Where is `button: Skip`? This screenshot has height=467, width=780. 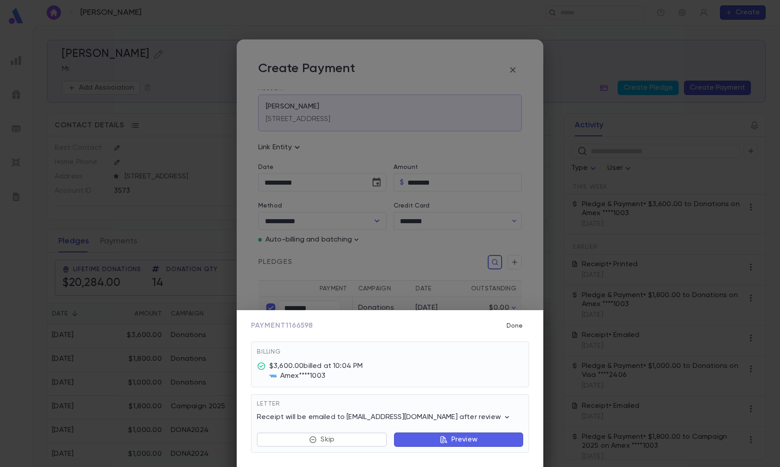 button: Skip is located at coordinates (322, 440).